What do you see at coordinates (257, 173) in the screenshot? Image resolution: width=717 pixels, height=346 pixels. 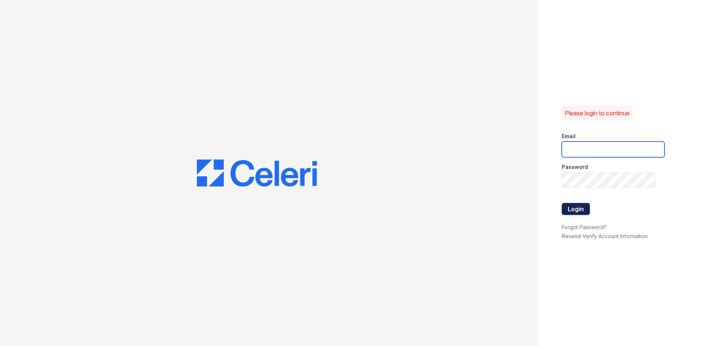 I see `img: CE_Logo_Blue-a8612792a0a2168367f1c8372b55b34899dd931a85d93a1a3d3e32e68fde9ad4.png` at bounding box center [257, 173].